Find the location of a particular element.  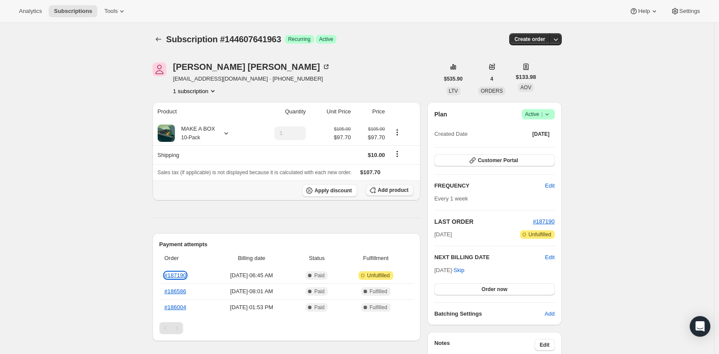

span: Analytics is located at coordinates (30, 11).